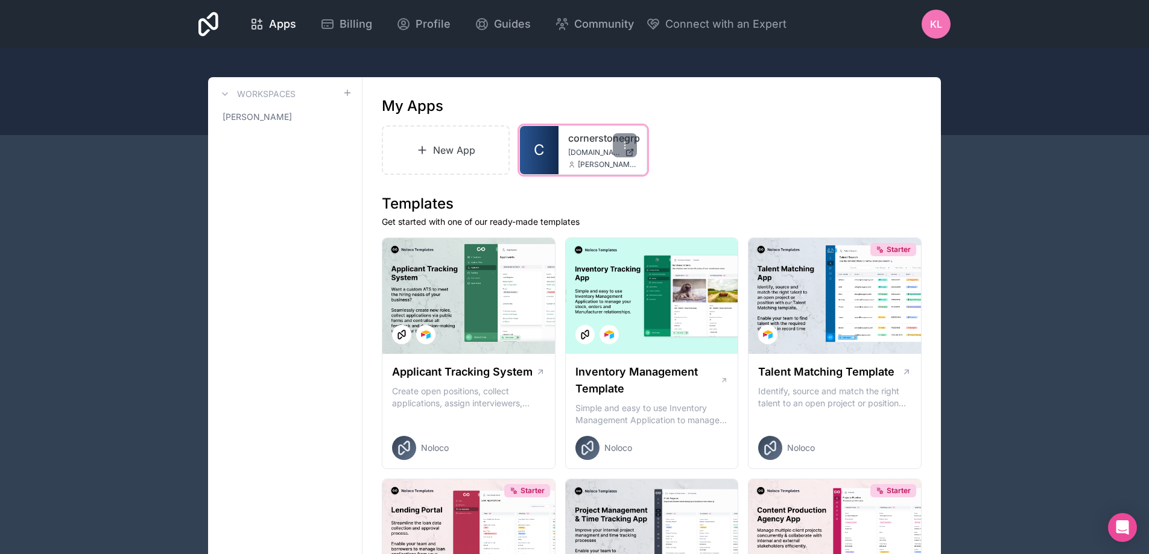  Describe the element at coordinates (356, 24) in the screenshot. I see `span: Billing` at that location.